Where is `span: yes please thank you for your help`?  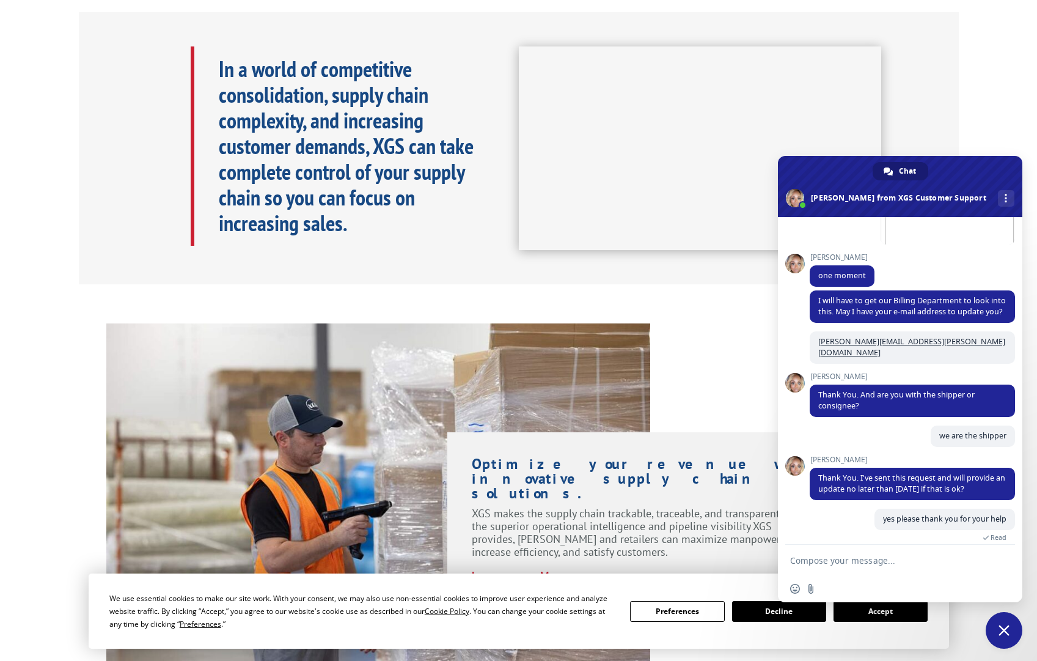 span: yes please thank you for your help is located at coordinates (945, 518).